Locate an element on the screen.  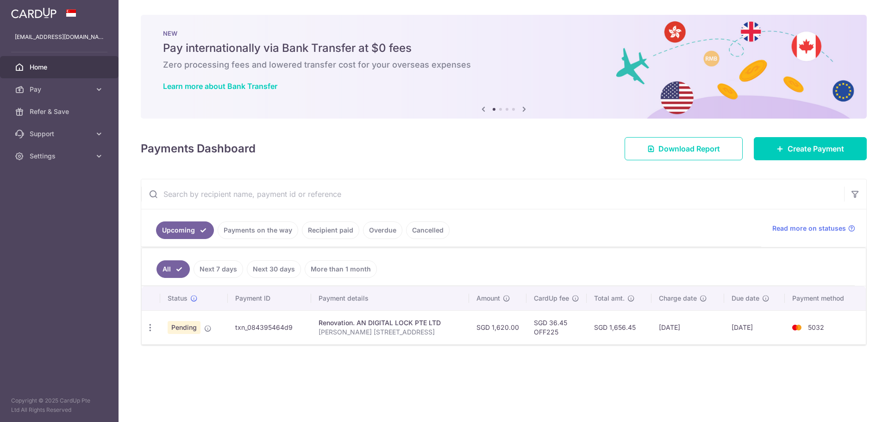
a: Next 30 days is located at coordinates (274, 269).